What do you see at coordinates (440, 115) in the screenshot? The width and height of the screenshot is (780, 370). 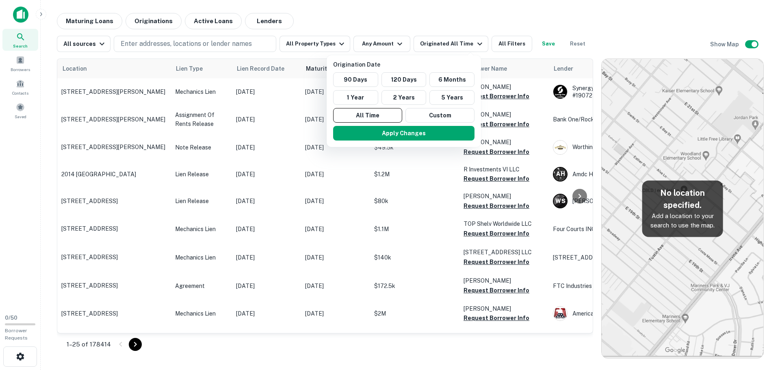 I see `button: Custom` at bounding box center [440, 115].